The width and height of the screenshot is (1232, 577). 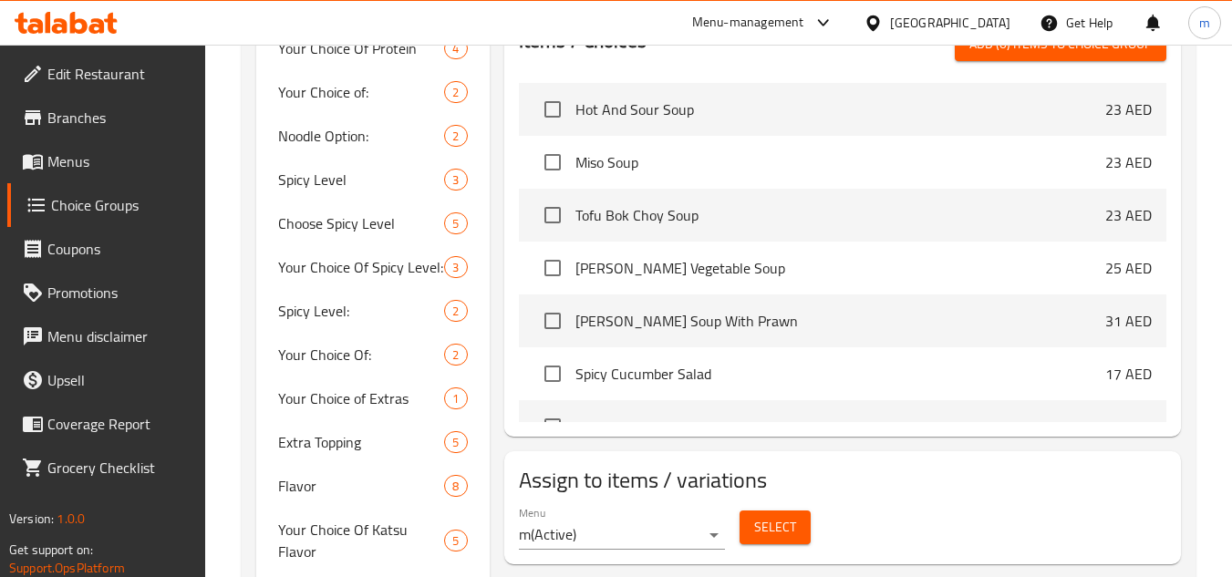 What do you see at coordinates (107, 468) in the screenshot?
I see `a: Grocery Checklist` at bounding box center [107, 468].